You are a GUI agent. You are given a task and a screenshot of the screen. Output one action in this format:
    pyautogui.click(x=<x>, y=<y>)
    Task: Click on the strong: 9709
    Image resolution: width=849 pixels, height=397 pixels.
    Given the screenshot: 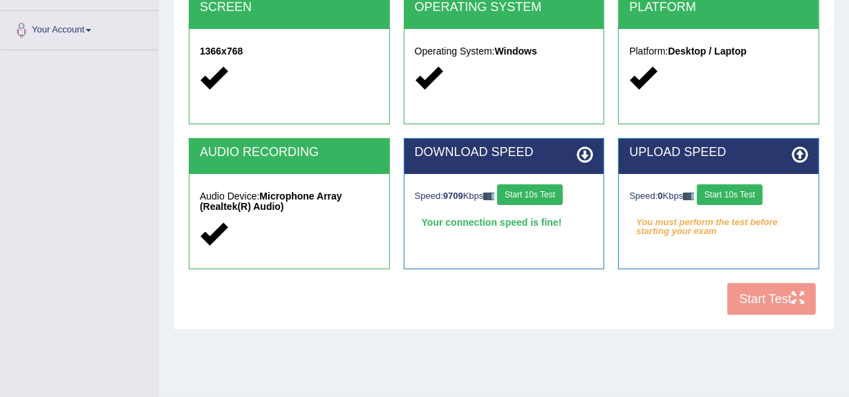 What is the action you would take?
    pyautogui.click(x=453, y=196)
    